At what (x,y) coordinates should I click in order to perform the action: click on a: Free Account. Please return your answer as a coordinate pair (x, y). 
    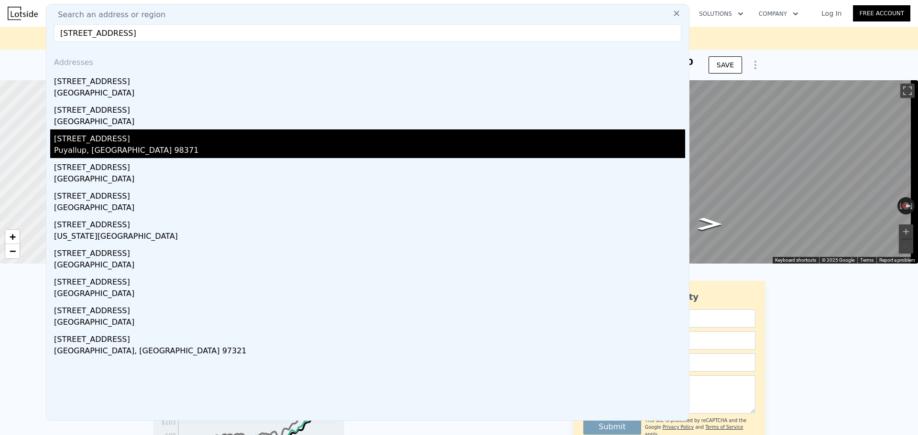
    Looking at the image, I should click on (881, 13).